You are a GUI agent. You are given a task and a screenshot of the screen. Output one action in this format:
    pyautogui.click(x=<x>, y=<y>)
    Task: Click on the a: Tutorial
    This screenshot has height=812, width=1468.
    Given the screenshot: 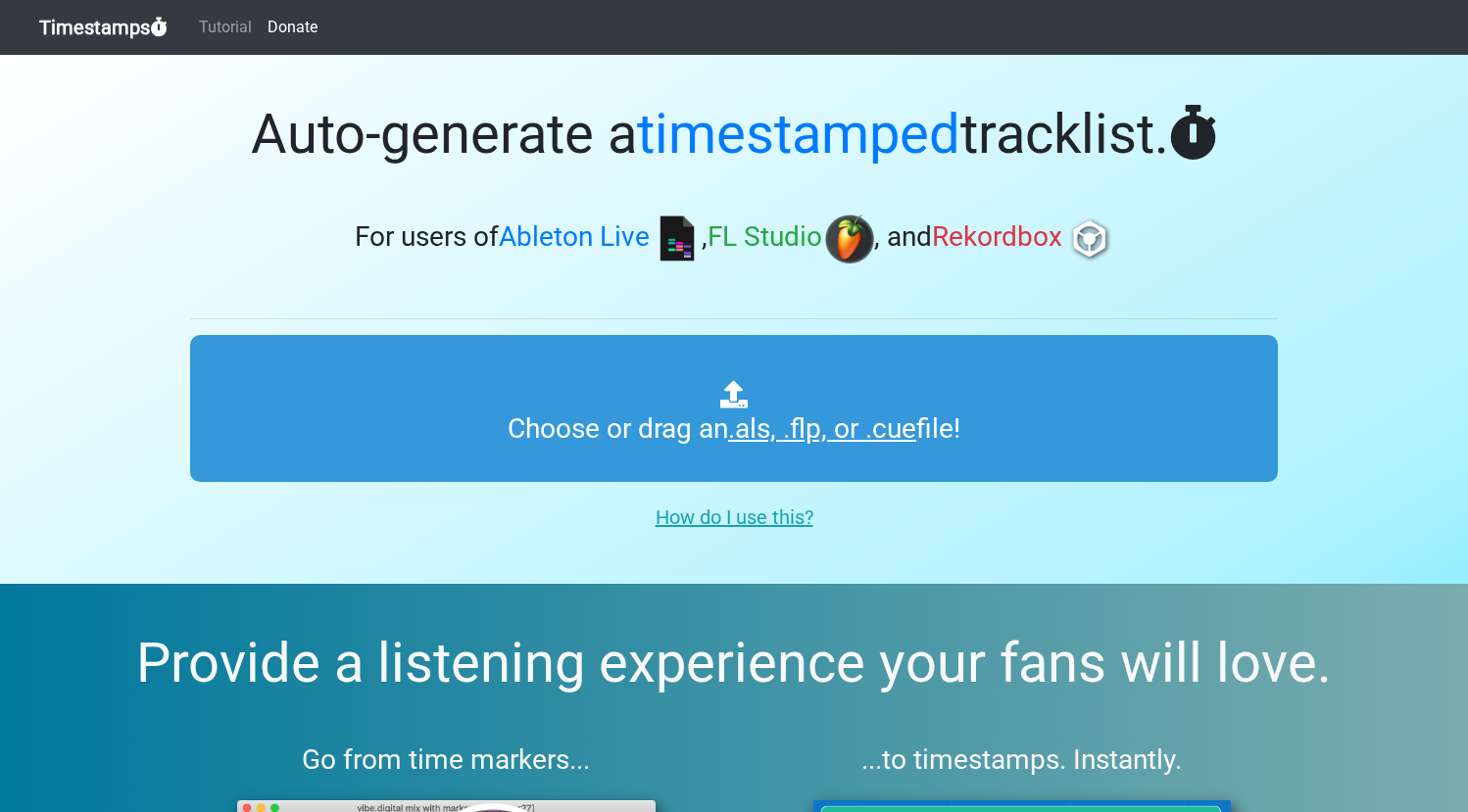 What is the action you would take?
    pyautogui.click(x=226, y=28)
    